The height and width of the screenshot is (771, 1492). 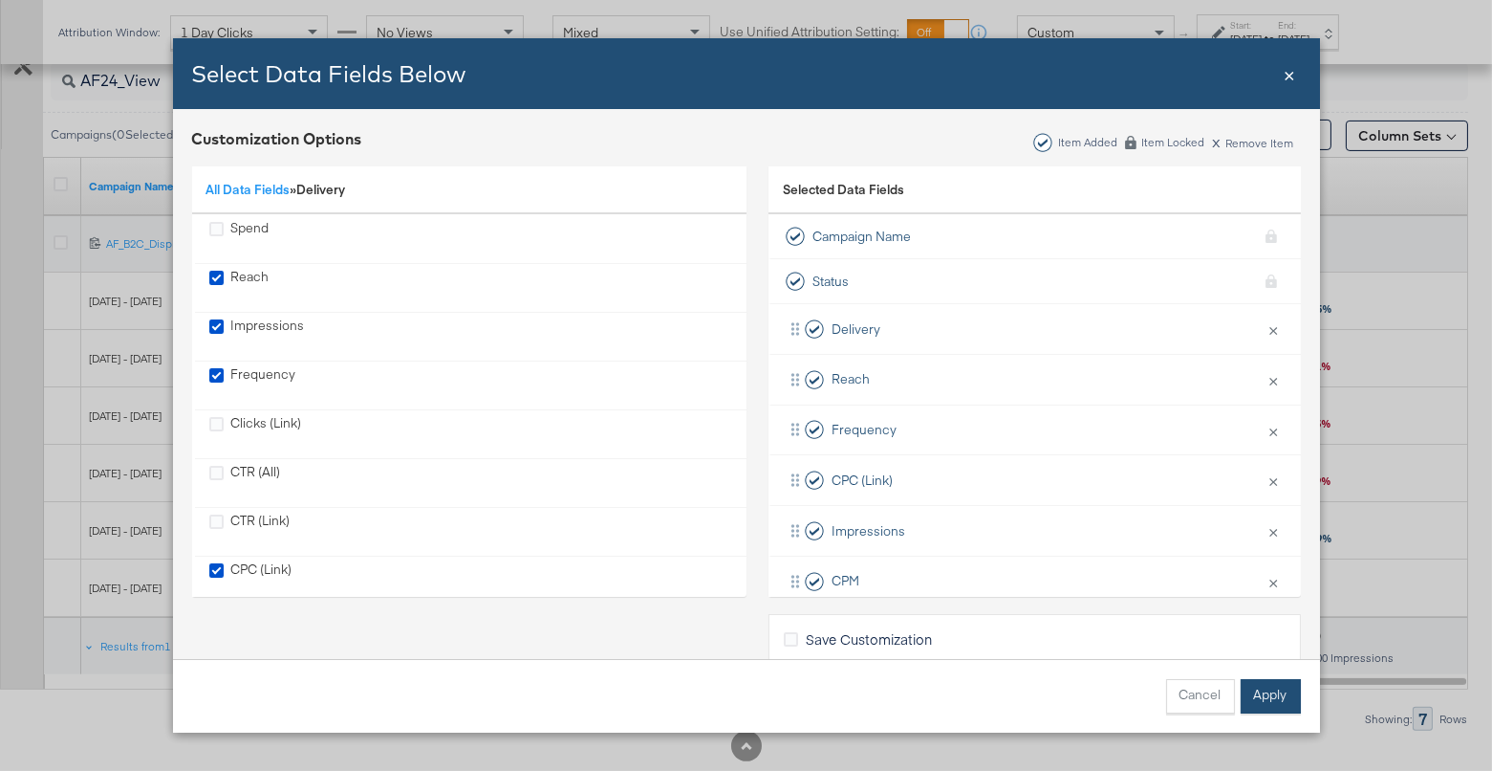 What do you see at coordinates (868, 531) in the screenshot?
I see `span: Impressions` at bounding box center [868, 531].